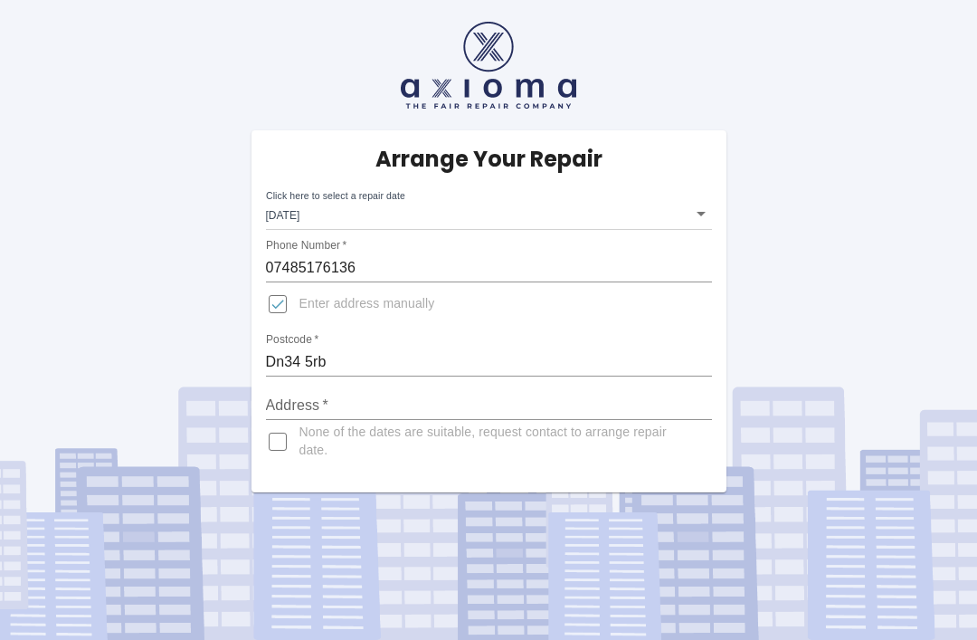 The image size is (977, 640). I want to click on span: None of the dates are suitable, request contact to arrange repair date., so click(498, 441).